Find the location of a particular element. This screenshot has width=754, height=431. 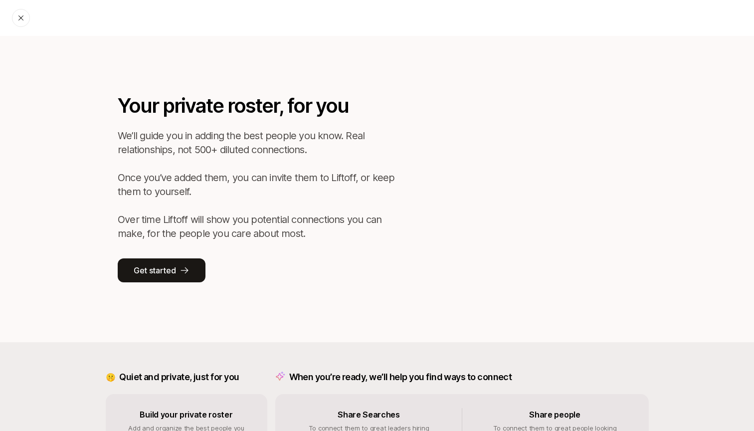

p: Share Searches is located at coordinates (369, 414).